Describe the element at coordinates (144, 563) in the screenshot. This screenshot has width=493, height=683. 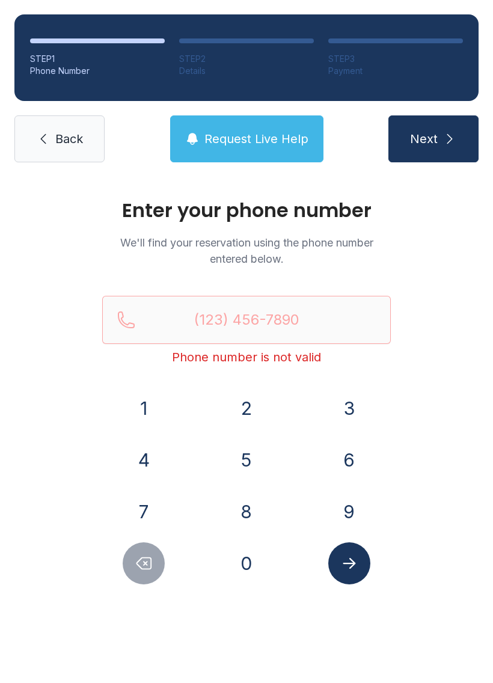
I see `button: Delete number` at that location.